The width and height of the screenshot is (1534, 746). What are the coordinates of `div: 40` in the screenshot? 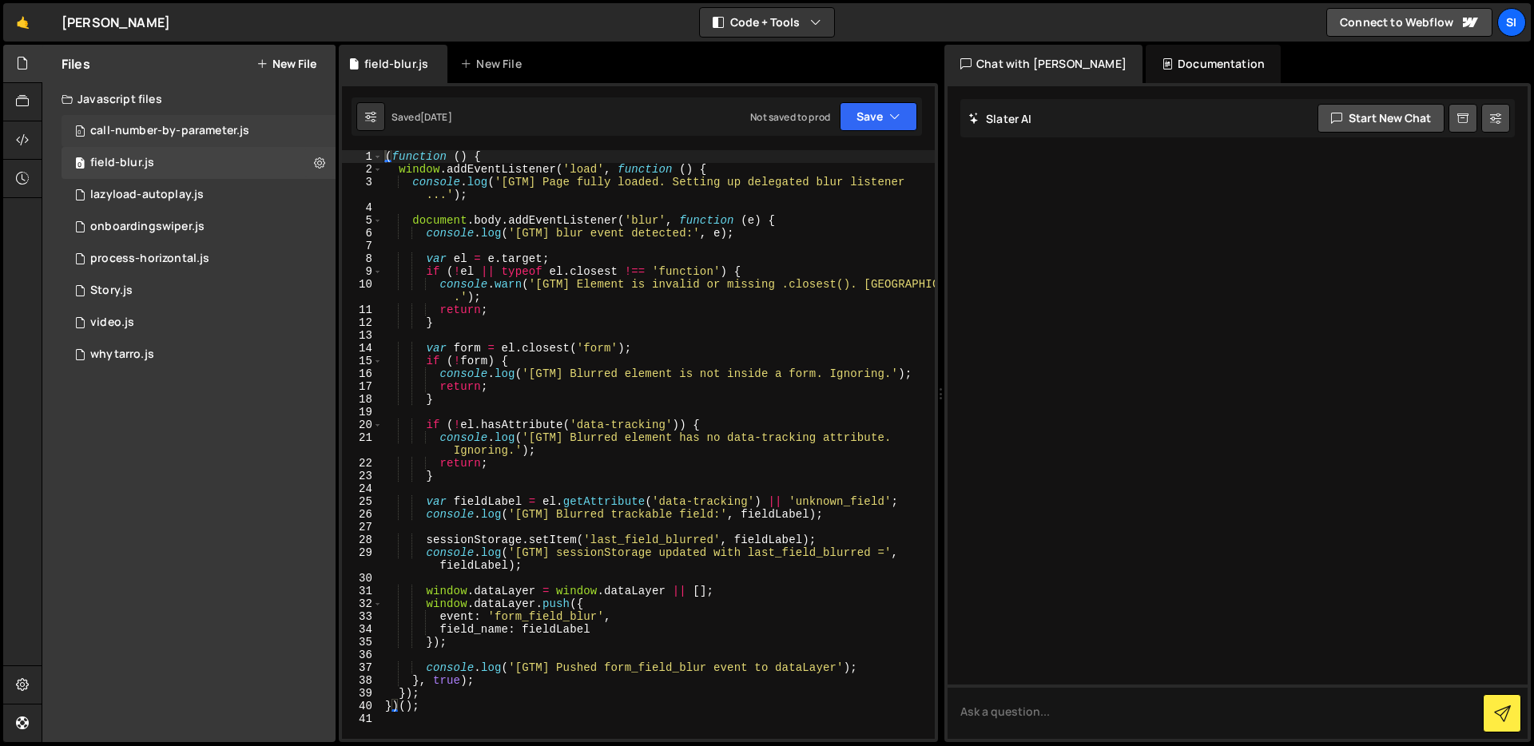 It's located at (362, 706).